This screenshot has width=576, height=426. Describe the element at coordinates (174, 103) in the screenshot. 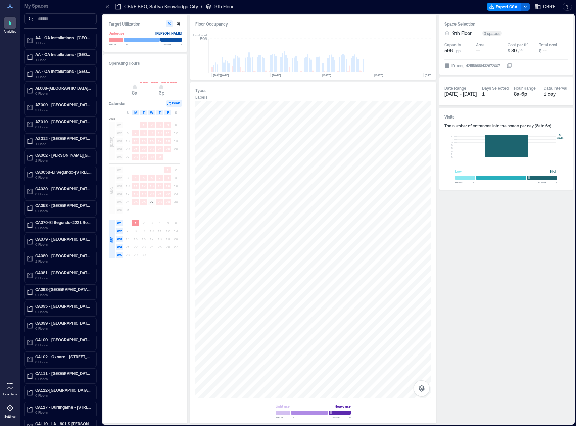

I see `button: Peak` at that location.